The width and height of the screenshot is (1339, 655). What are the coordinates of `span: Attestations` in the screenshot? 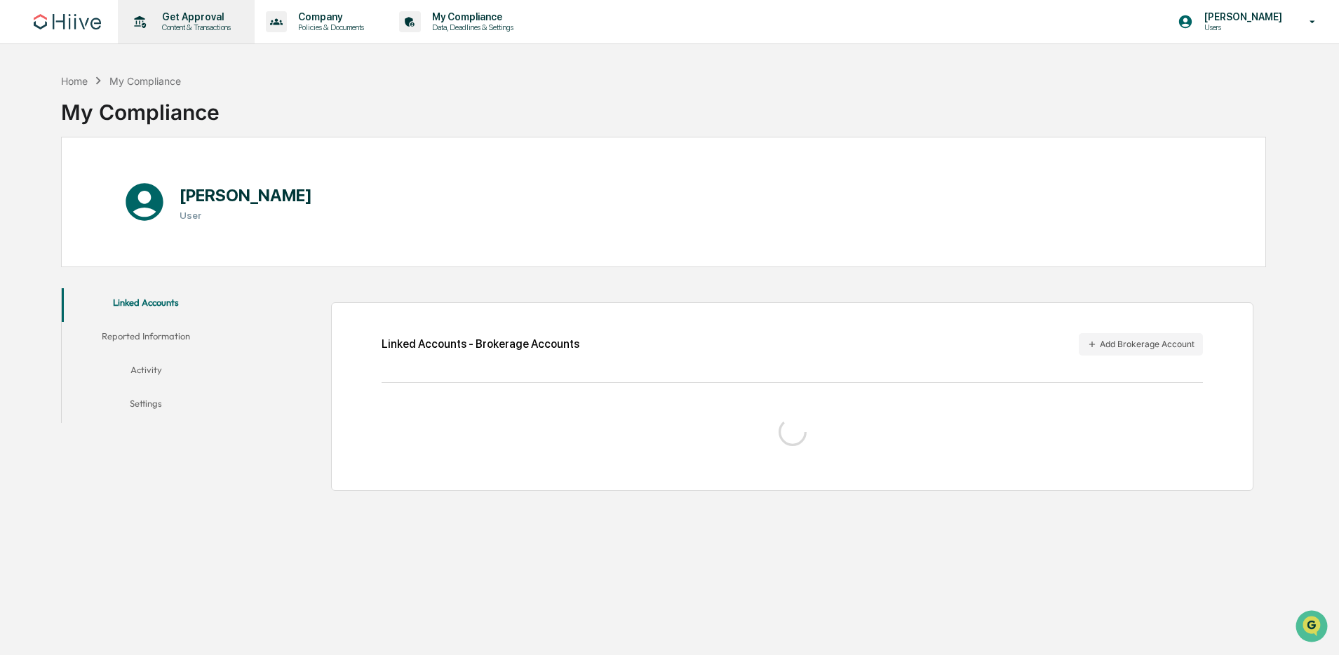 It's located at (144, 184).